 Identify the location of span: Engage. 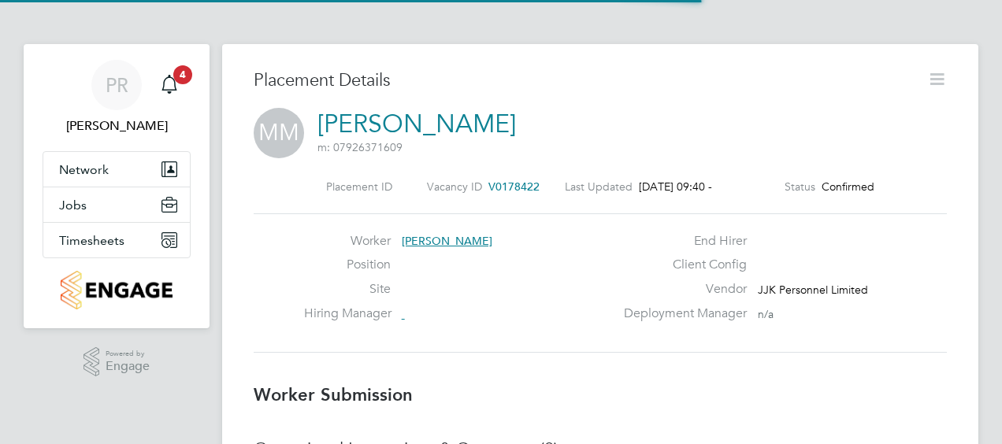
(128, 366).